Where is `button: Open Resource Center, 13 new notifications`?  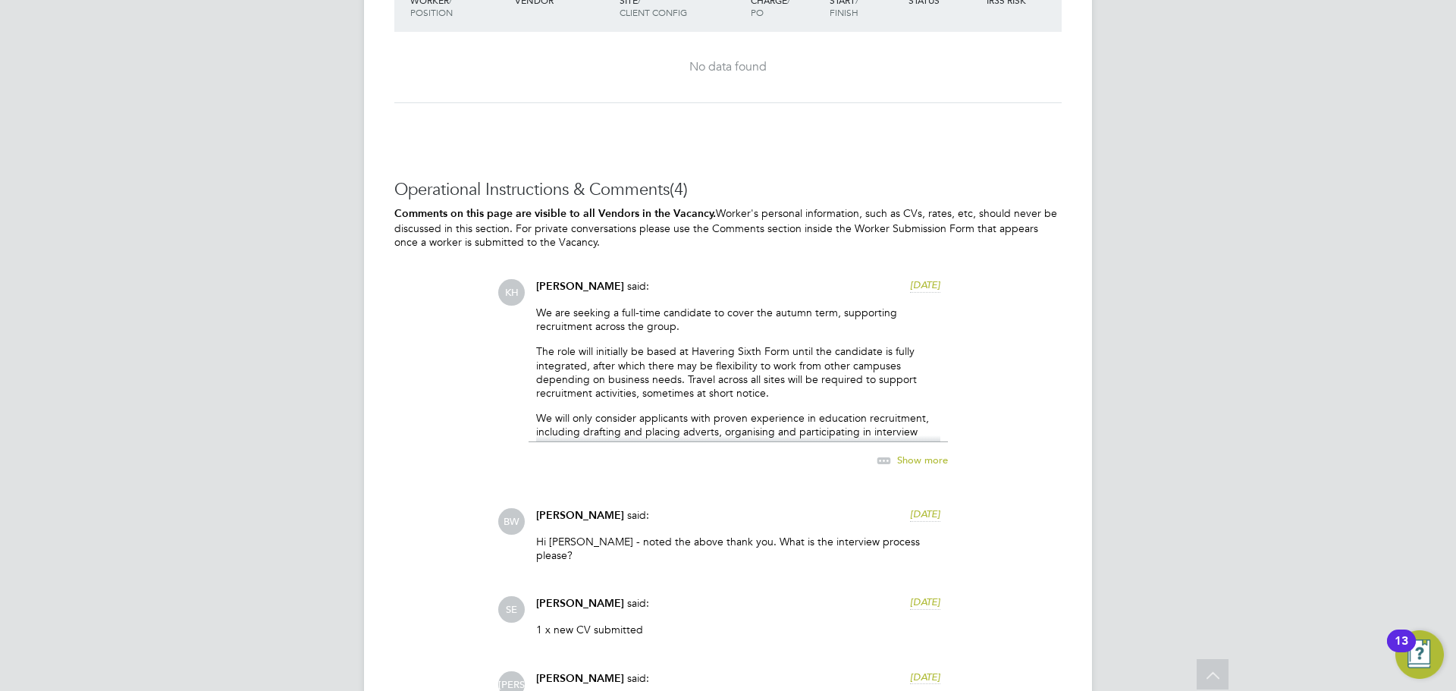 button: Open Resource Center, 13 new notifications is located at coordinates (1419, 654).